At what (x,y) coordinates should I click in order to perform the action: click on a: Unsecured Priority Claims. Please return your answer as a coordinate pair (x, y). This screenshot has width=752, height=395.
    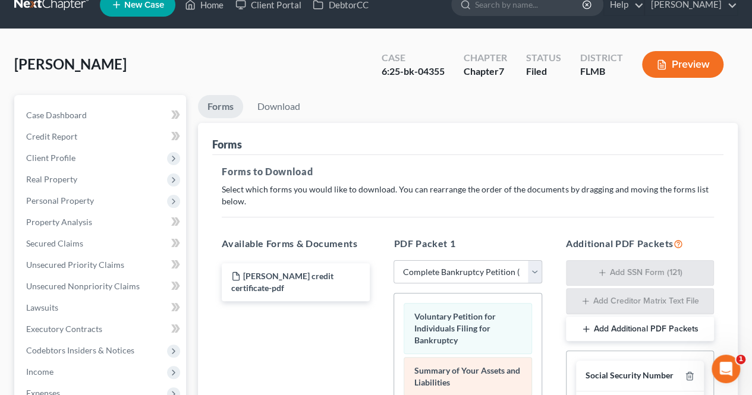
    Looking at the image, I should click on (101, 265).